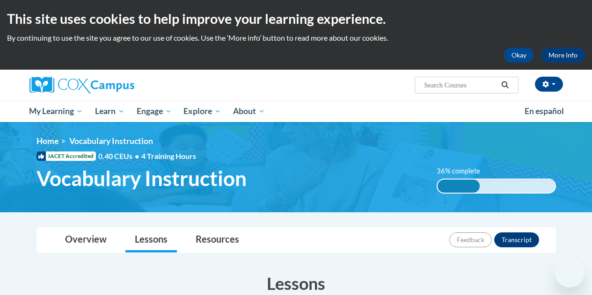 The width and height of the screenshot is (592, 295). Describe the element at coordinates (169, 156) in the screenshot. I see `span: 4 Training Hours` at that location.